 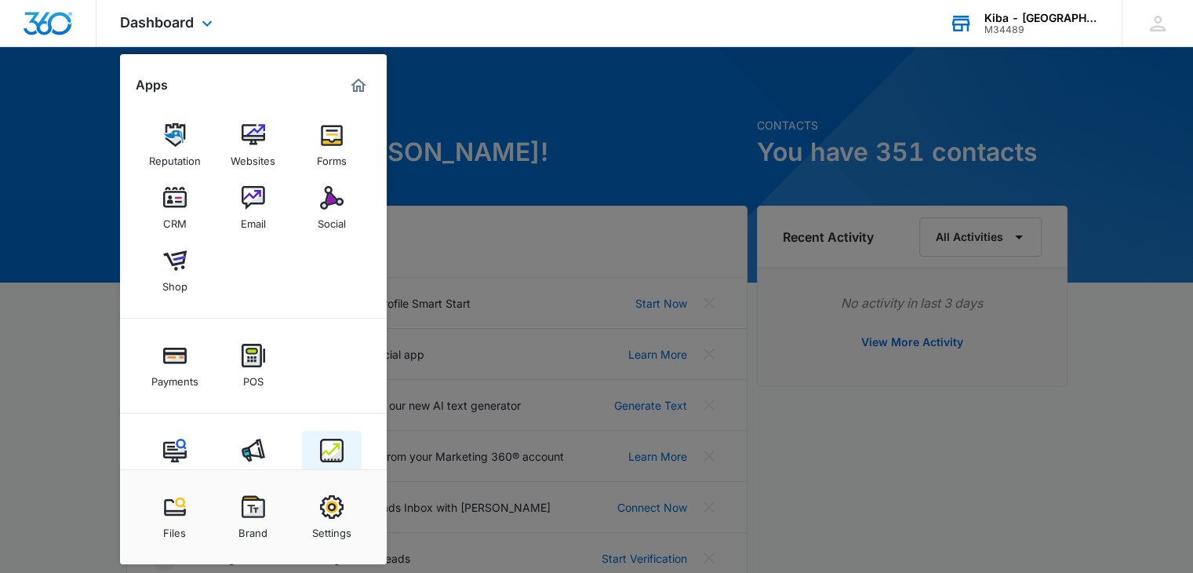 What do you see at coordinates (331, 472) in the screenshot?
I see `div: Intelligence` at bounding box center [331, 472].